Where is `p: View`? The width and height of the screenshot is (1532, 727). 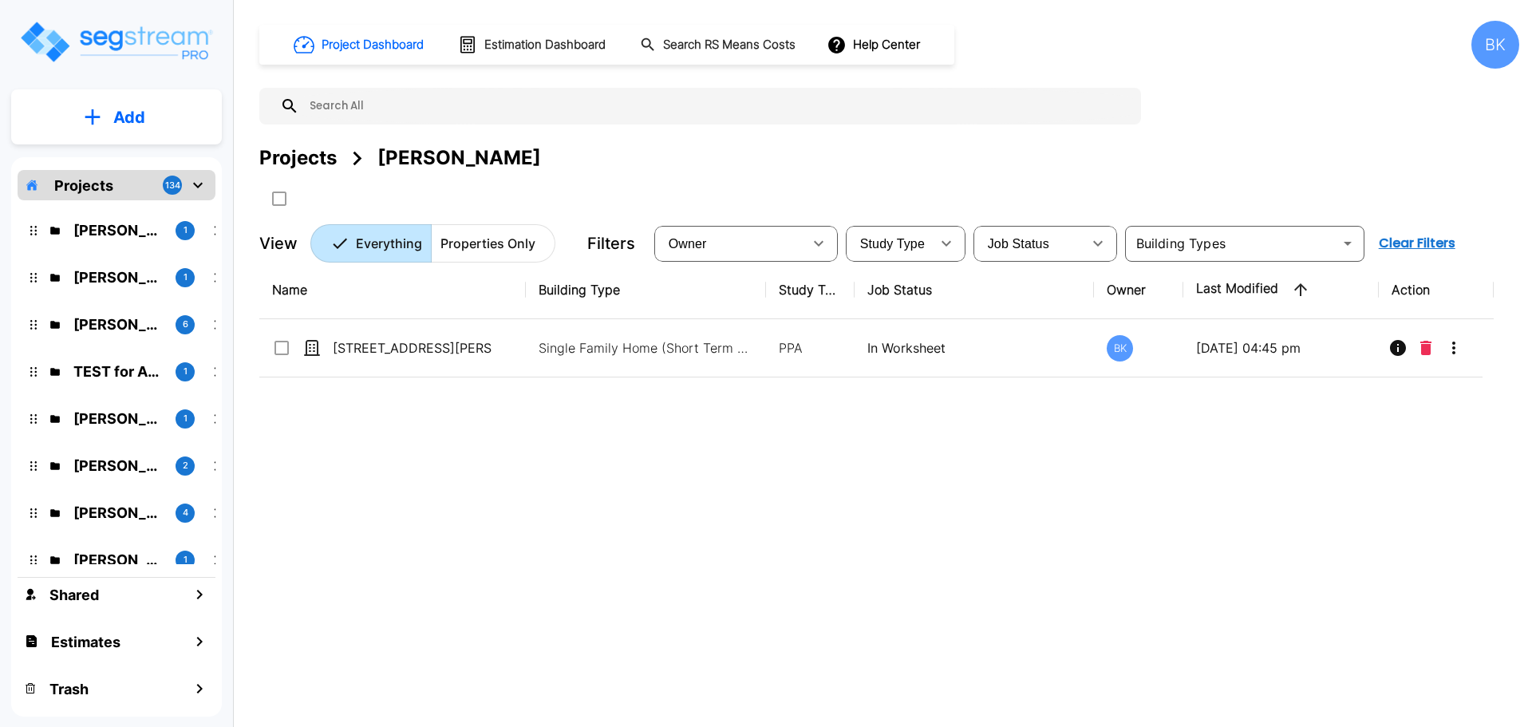
p: View is located at coordinates (278, 243).